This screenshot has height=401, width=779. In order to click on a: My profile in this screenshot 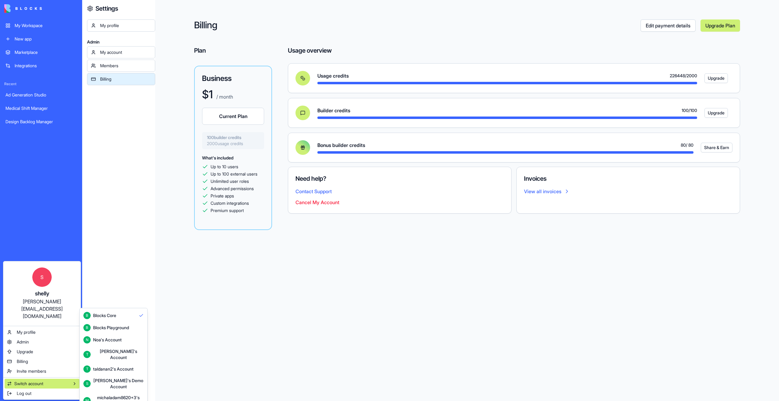, I will do `click(42, 332)`.